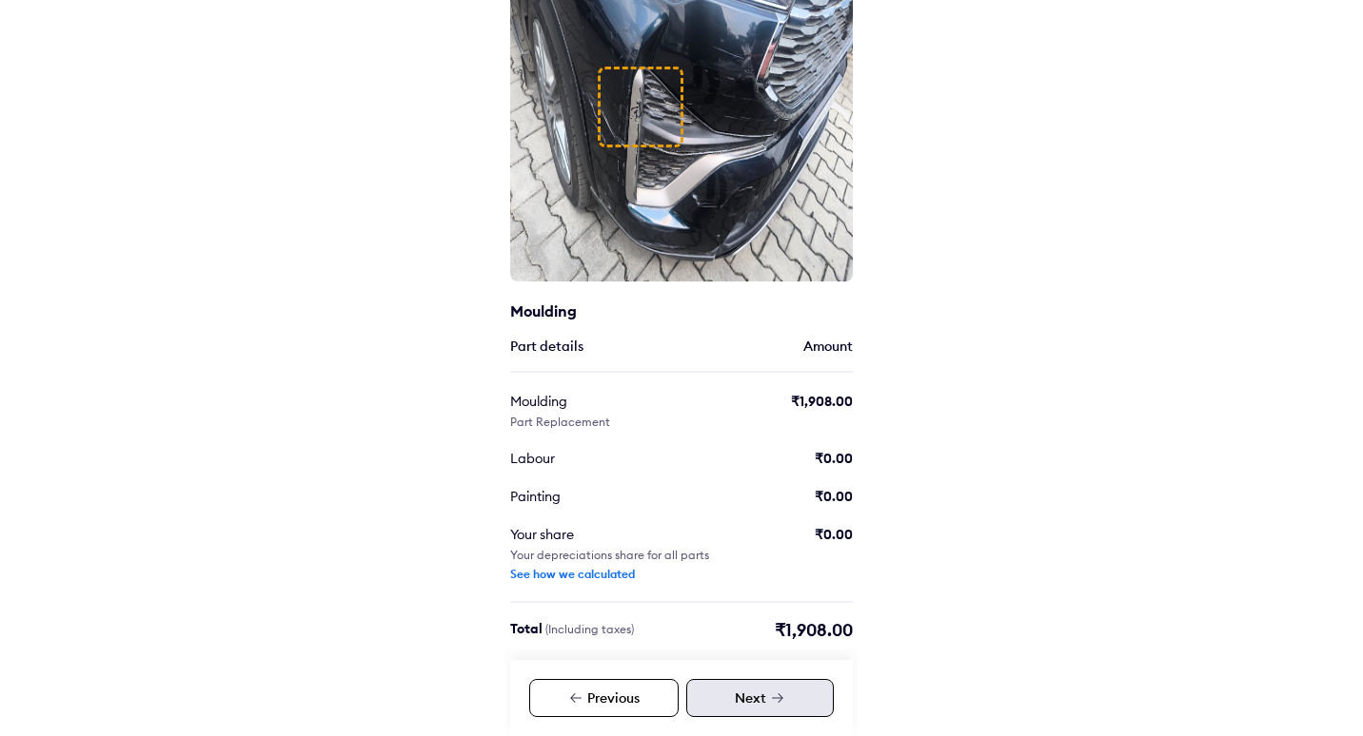 This screenshot has width=1363, height=736. I want to click on div: Previous, so click(603, 698).